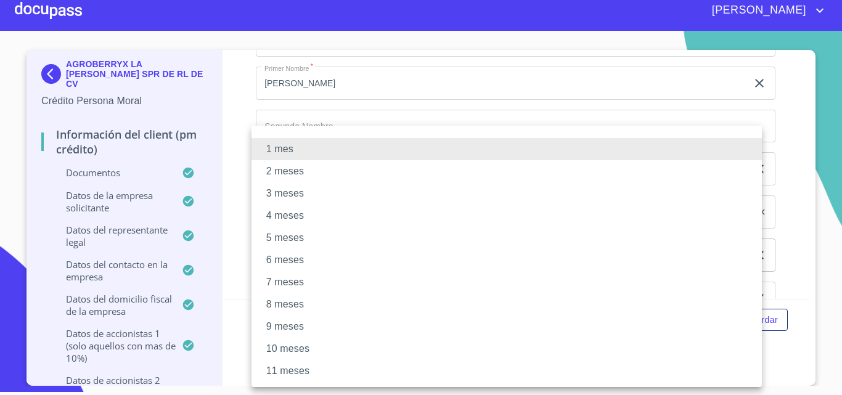 This screenshot has width=842, height=395. What do you see at coordinates (507, 304) in the screenshot?
I see `li: 8 meses` at bounding box center [507, 304].